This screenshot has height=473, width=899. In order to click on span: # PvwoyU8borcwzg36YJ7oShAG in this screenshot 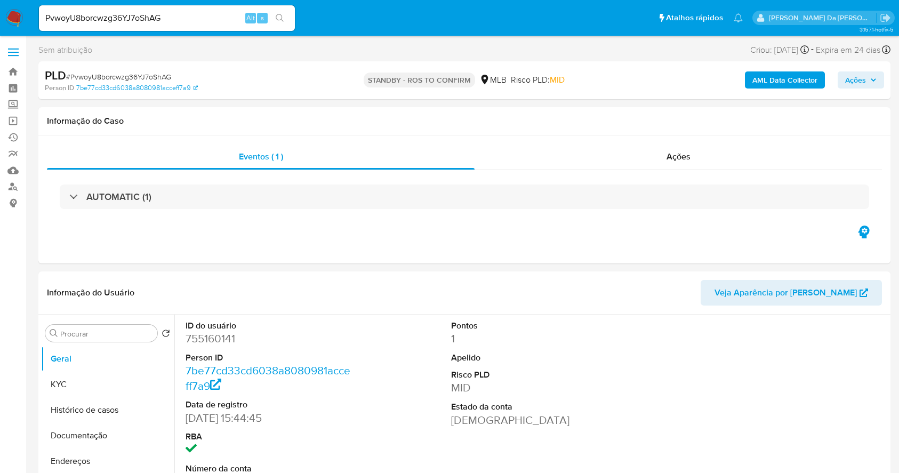, I will do `click(118, 77)`.